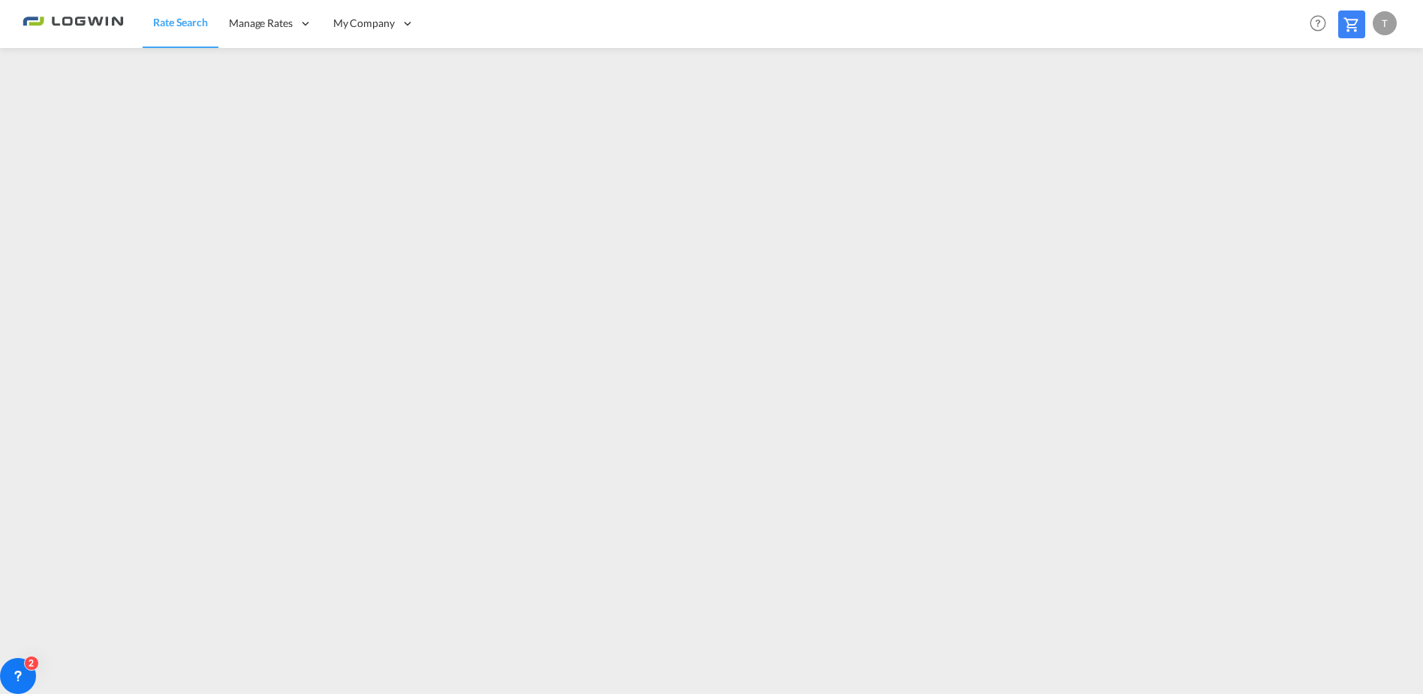  I want to click on span: Rate Search, so click(180, 22).